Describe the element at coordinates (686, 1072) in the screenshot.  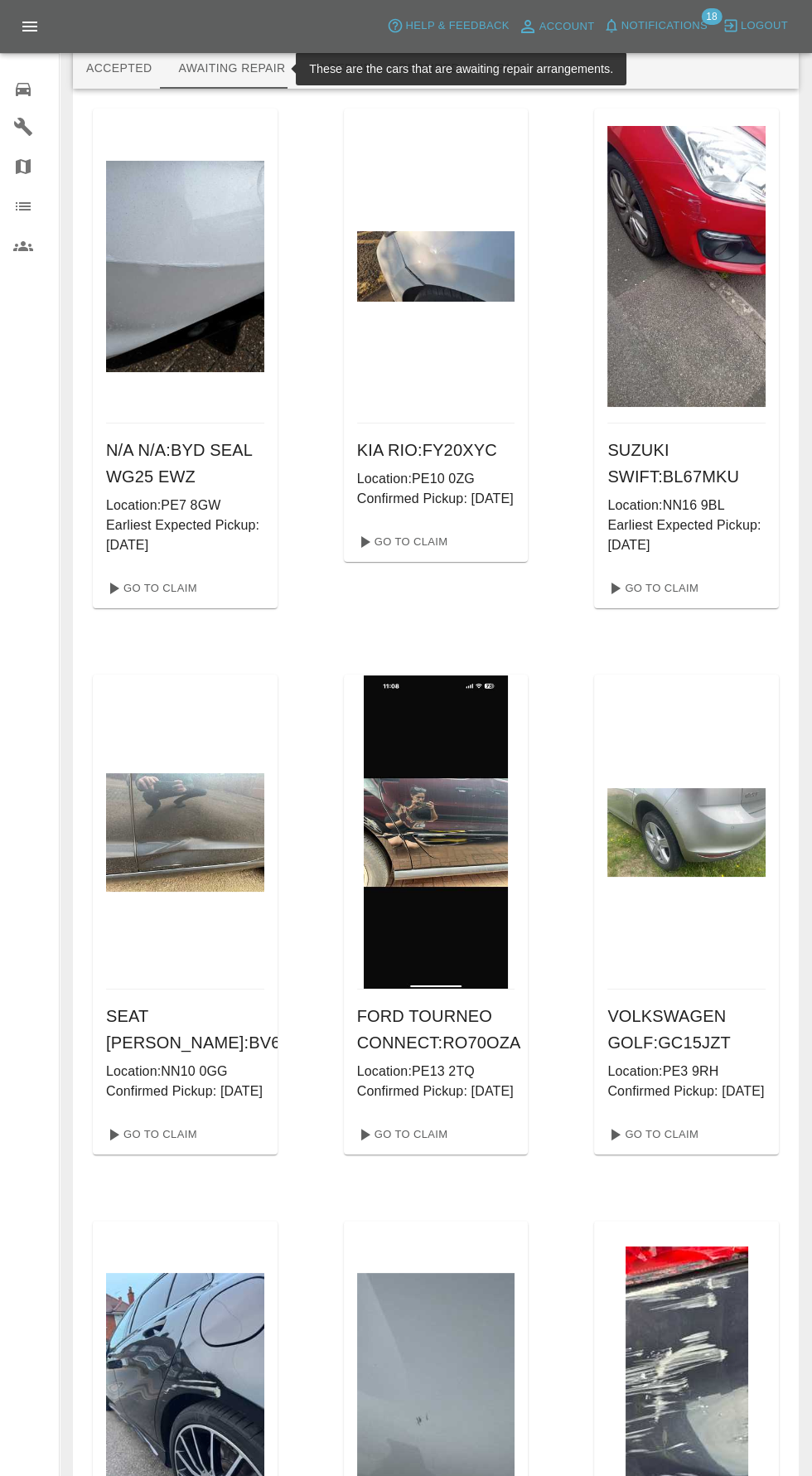
I see `p: Location: PE3 9RH` at that location.